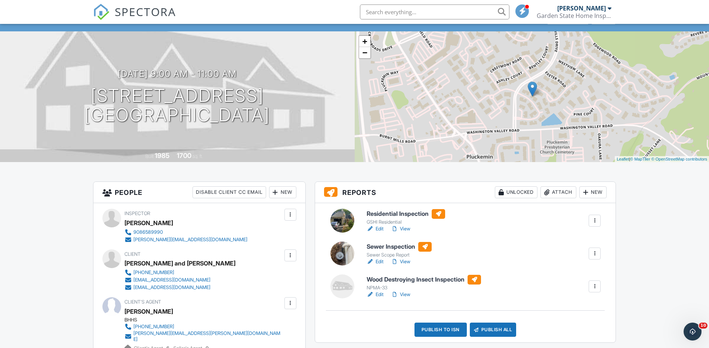 This screenshot has height=348, width=709. Describe the element at coordinates (198, 156) in the screenshot. I see `span: sq. ft.` at that location.